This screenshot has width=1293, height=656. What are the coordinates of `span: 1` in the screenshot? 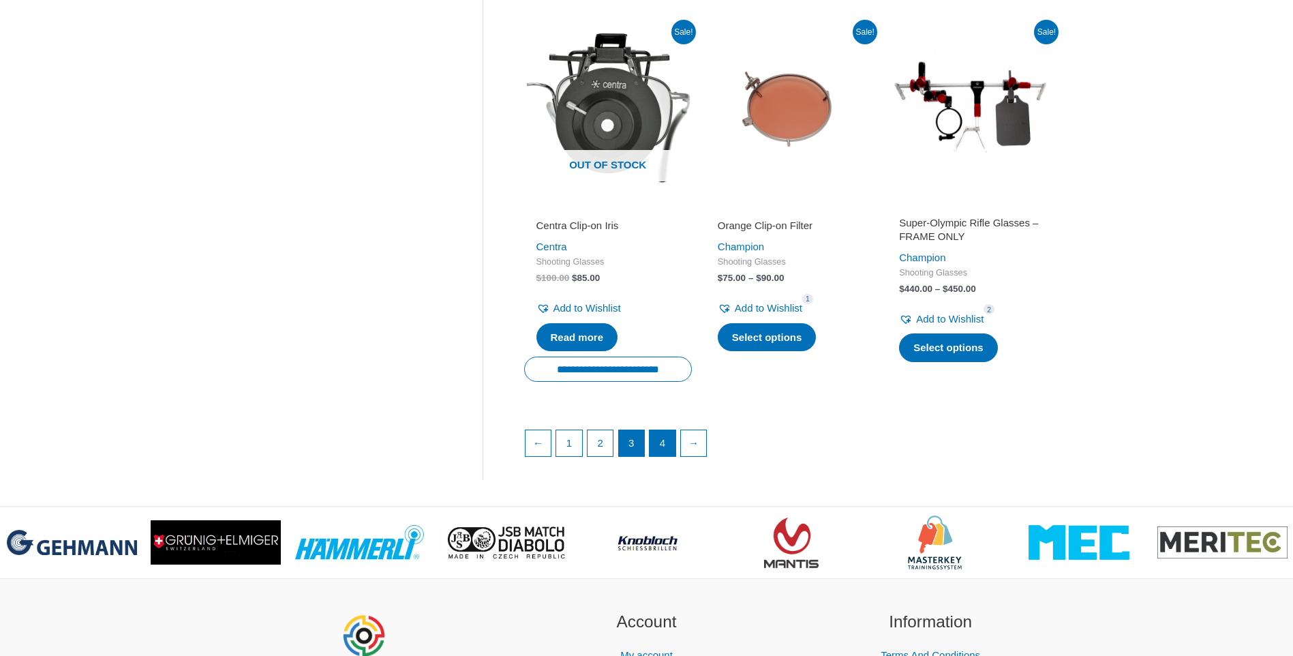 It's located at (808, 298).